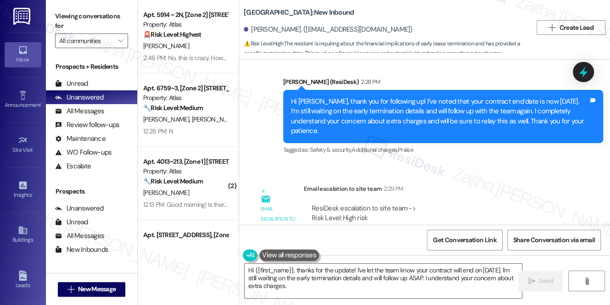 This screenshot has width=610, height=305. Describe the element at coordinates (73, 166) in the screenshot. I see `div: Escalate` at that location.